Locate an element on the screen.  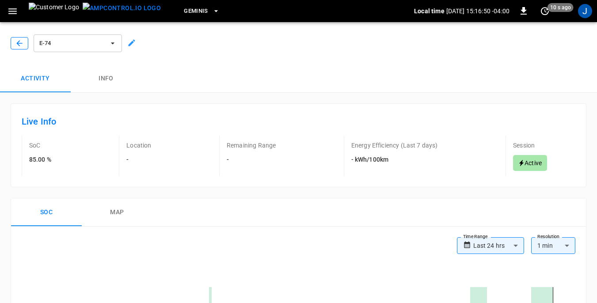
p: Location is located at coordinates (139, 145).